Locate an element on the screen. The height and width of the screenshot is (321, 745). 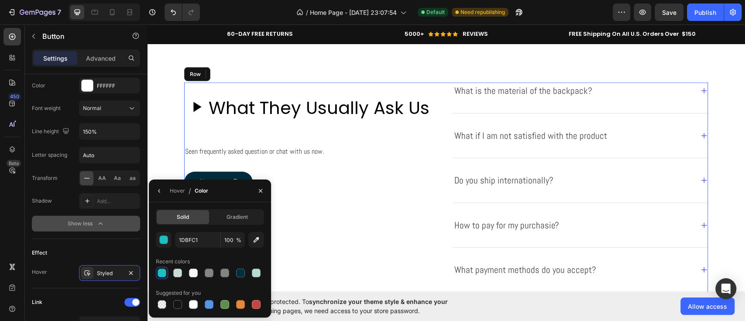
span: Gradient is located at coordinates (237, 217).